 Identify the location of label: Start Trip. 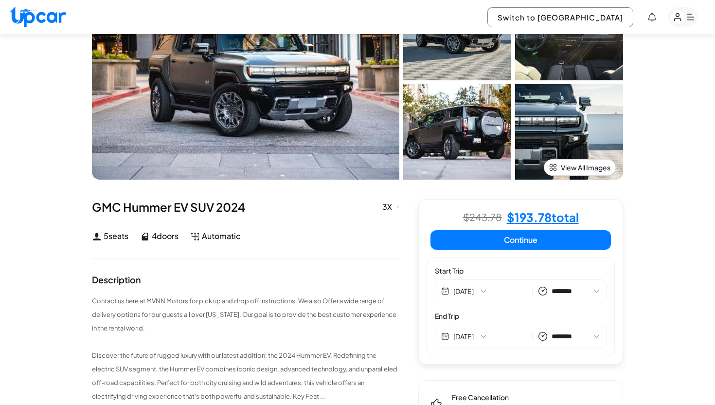
(520, 270).